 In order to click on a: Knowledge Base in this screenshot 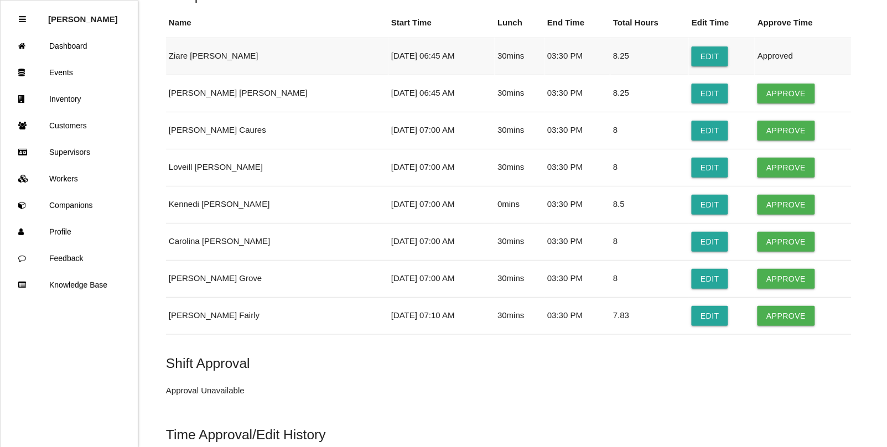, I will do `click(69, 285)`.